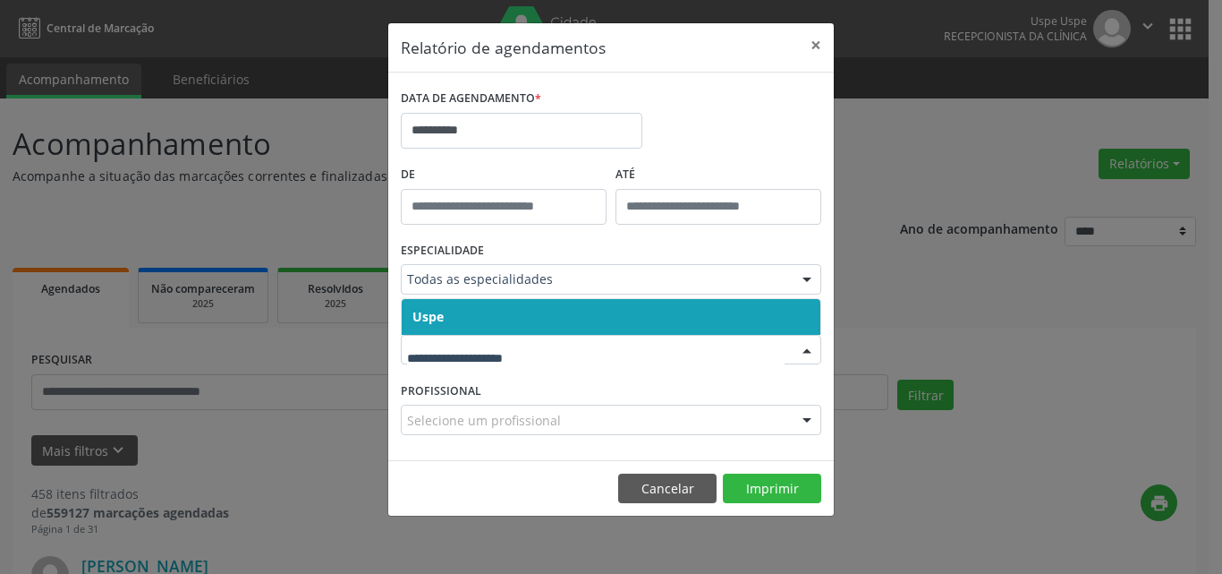  What do you see at coordinates (772, 489) in the screenshot?
I see `button: Imprimir` at bounding box center [772, 489].